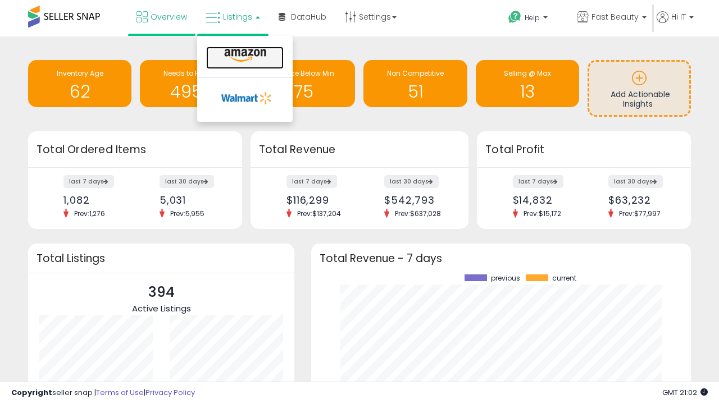 Image resolution: width=719 pixels, height=404 pixels. I want to click on span: current, so click(564, 279).